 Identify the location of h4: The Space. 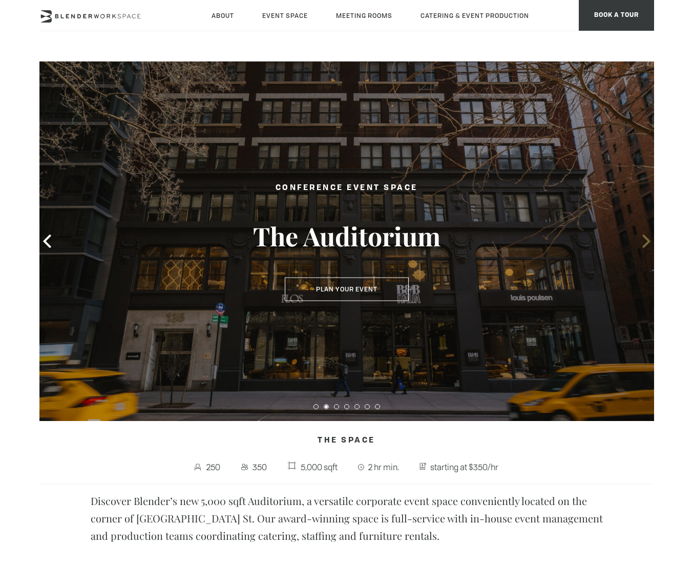
(347, 441).